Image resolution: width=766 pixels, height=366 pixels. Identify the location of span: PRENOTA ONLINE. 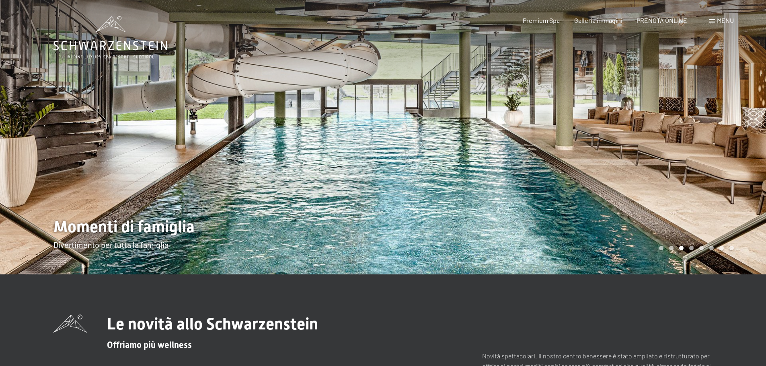
(662, 20).